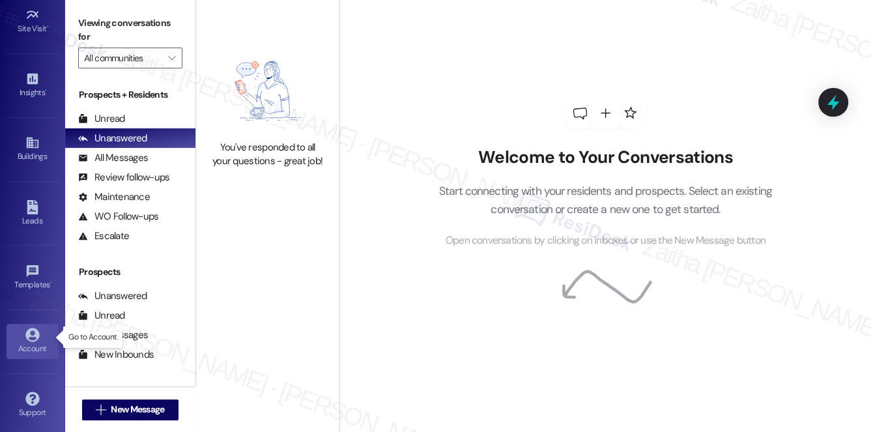 This screenshot has width=871, height=432. I want to click on div: All Messages, so click(113, 158).